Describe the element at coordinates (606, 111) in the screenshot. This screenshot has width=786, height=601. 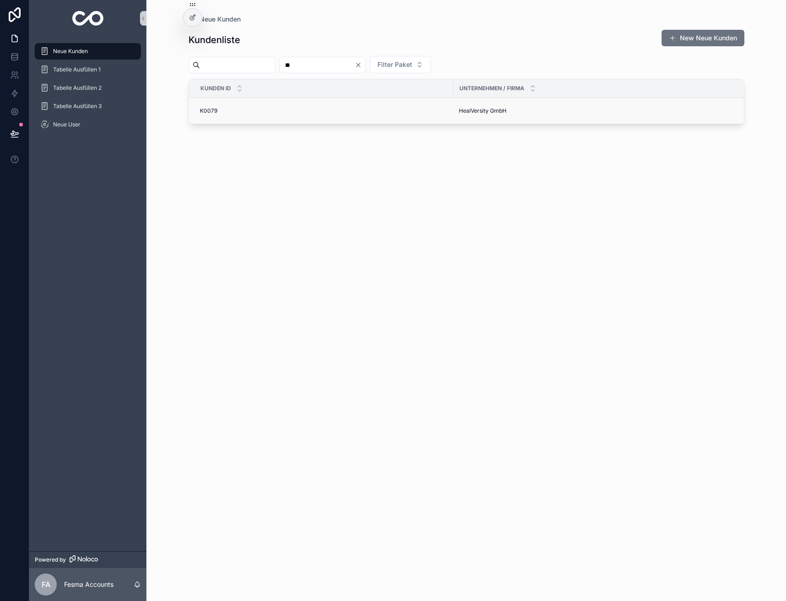
I see `a: HealVersity GmbH` at that location.